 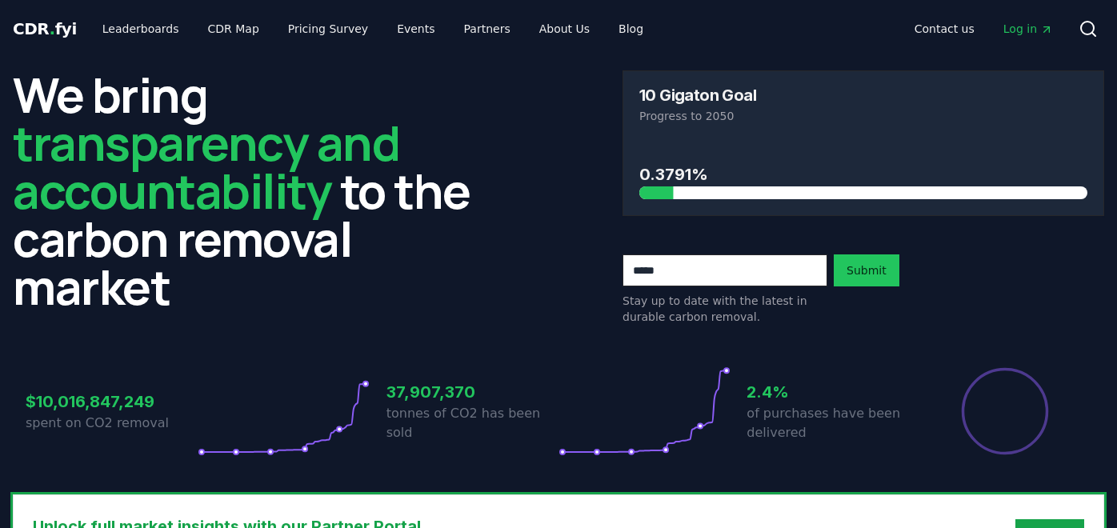 I want to click on h2: We bring to the carbon removal market, so click(x=254, y=190).